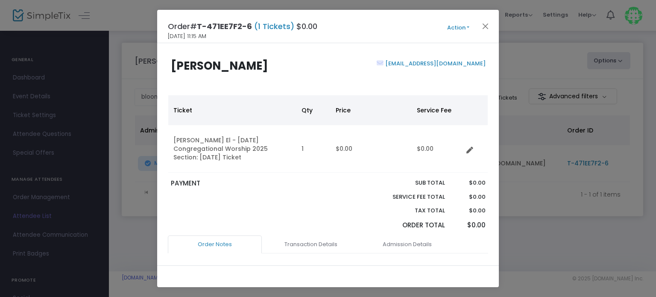  I want to click on span: T-471EE7F2-6, so click(224, 26).